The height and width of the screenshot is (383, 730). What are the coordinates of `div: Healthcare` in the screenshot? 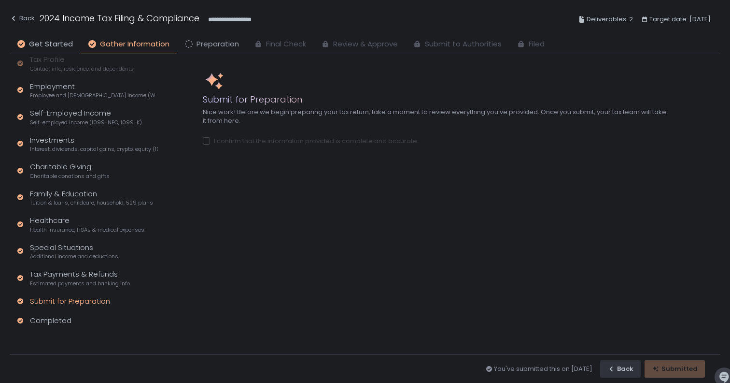 It's located at (87, 224).